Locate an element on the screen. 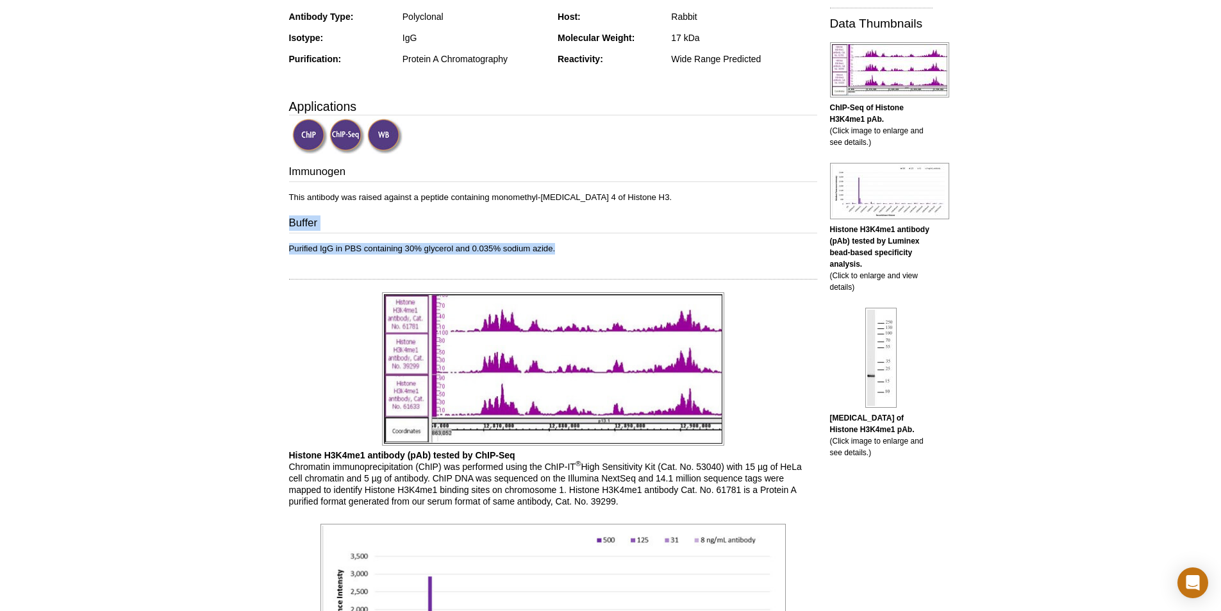 Image resolution: width=1221 pixels, height=611 pixels. strong: Purification: is located at coordinates (315, 59).